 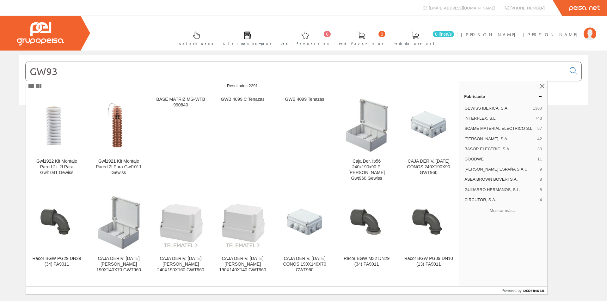 I want to click on span: GEWISS IBERICA, S.A., so click(x=497, y=108).